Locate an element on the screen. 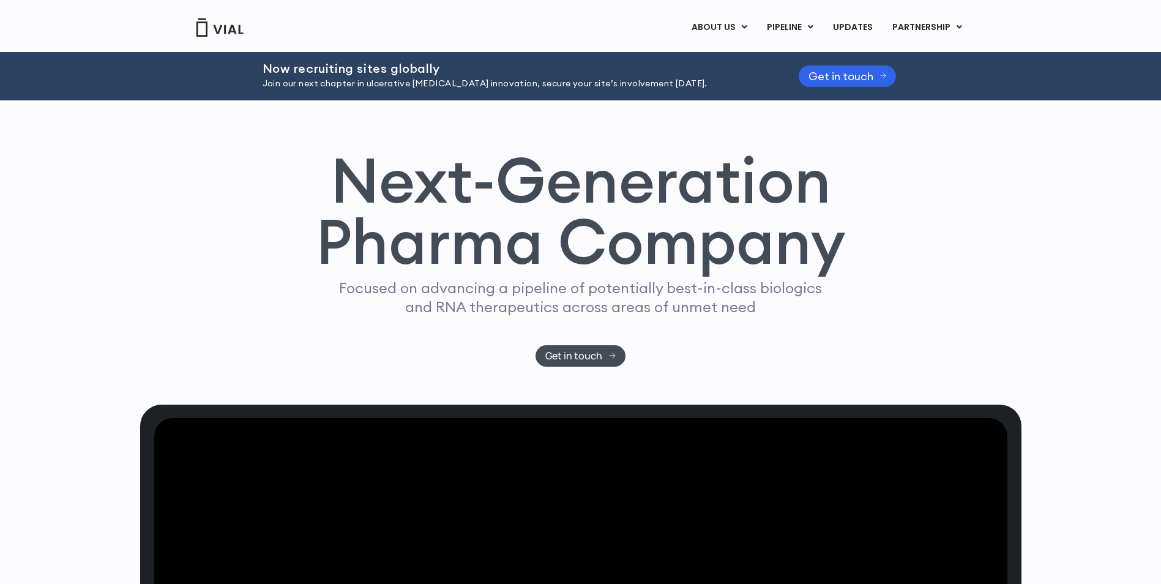 This screenshot has width=1161, height=584. h2: Now recruiting sites globally is located at coordinates (515, 69).